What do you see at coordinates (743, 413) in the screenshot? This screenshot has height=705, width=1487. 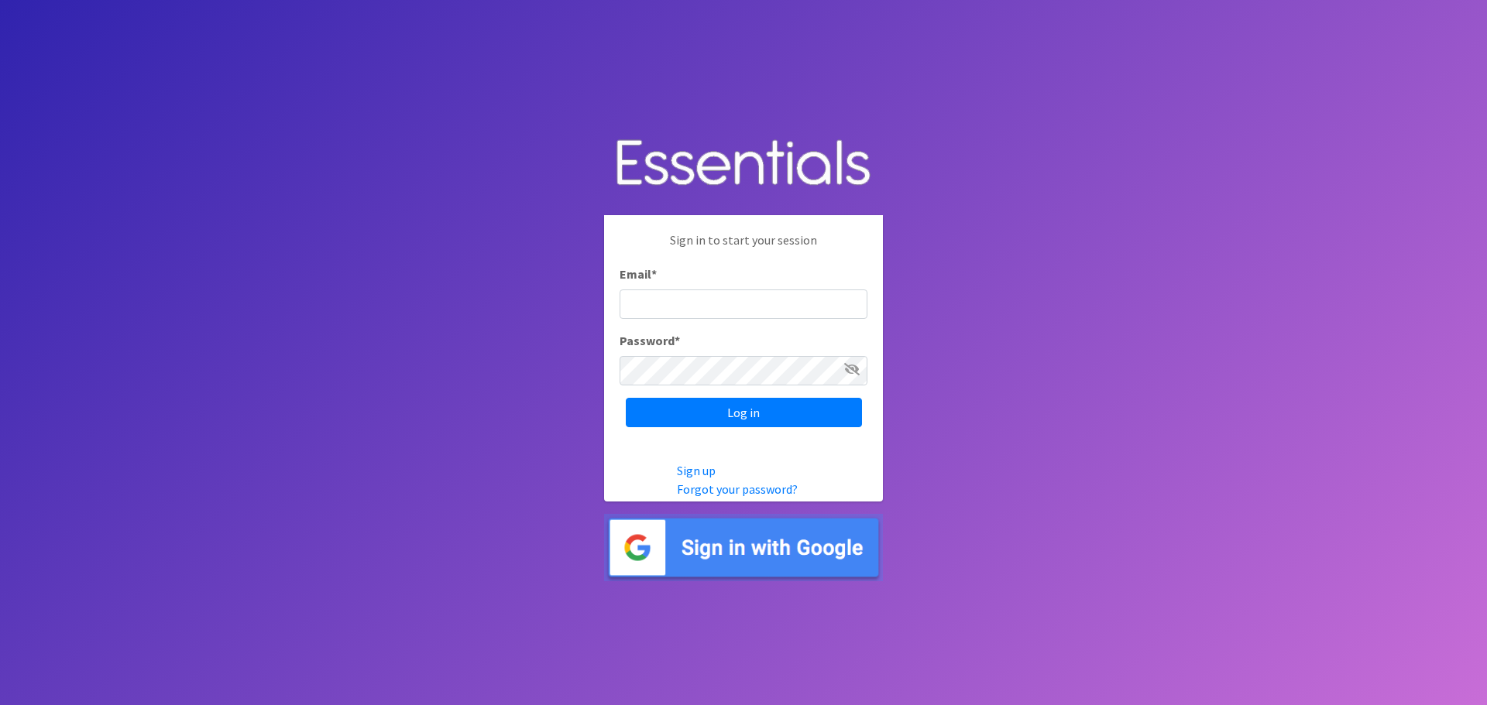 I see `input: Log in` at bounding box center [743, 413].